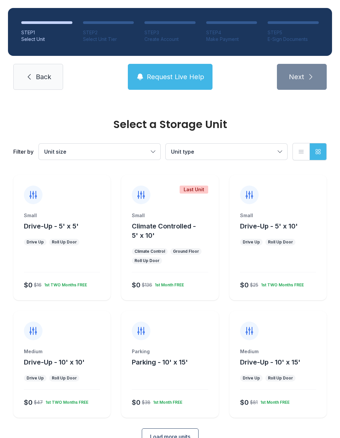 This screenshot has width=340, height=438. I want to click on div: Create Account, so click(170, 39).